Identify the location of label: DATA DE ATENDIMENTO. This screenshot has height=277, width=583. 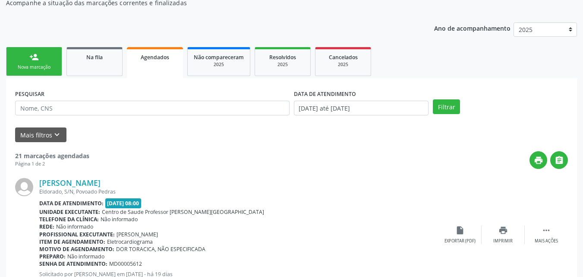
(325, 94).